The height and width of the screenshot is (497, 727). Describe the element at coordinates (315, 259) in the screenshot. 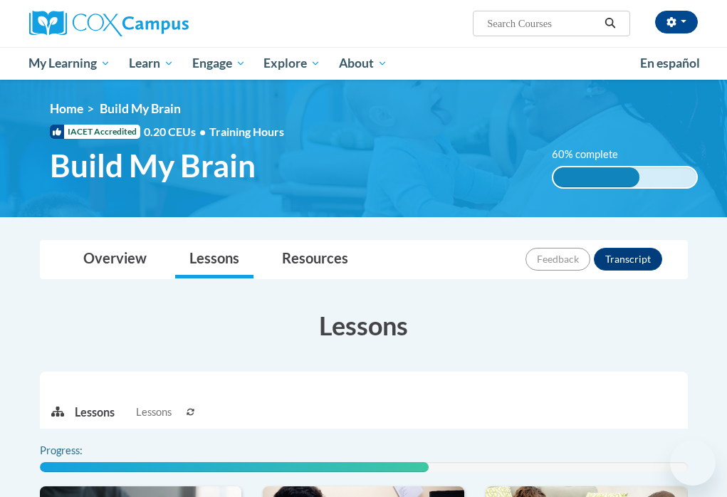

I see `a: Resources` at that location.